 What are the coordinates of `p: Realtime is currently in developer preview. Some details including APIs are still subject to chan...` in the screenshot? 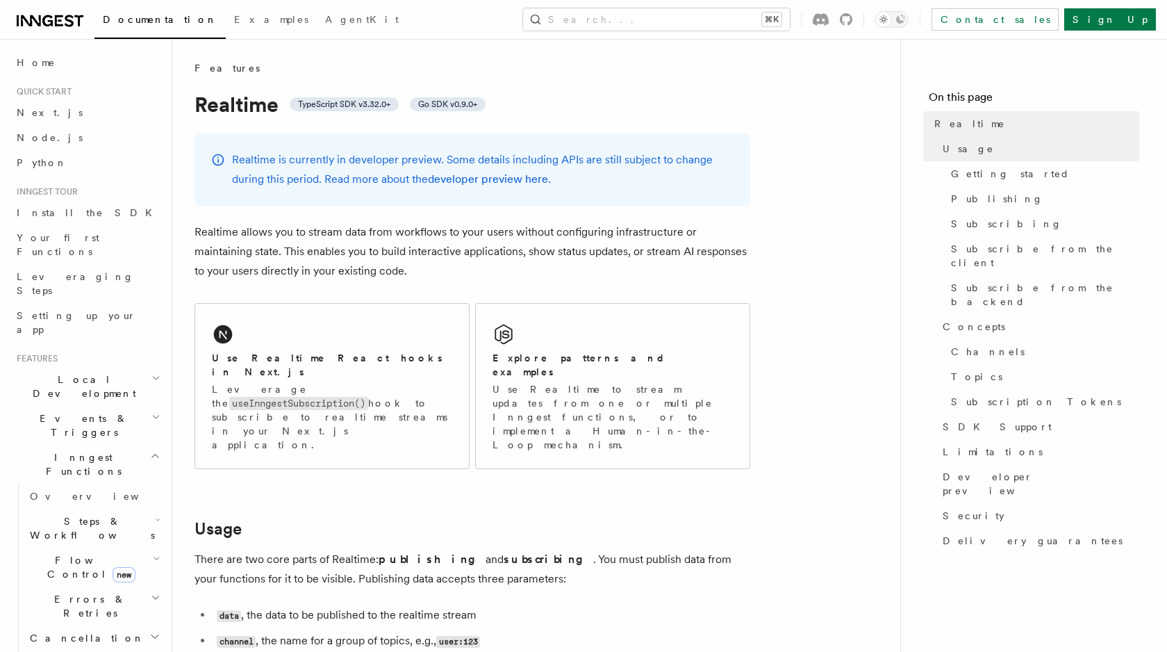 It's located at (483, 170).